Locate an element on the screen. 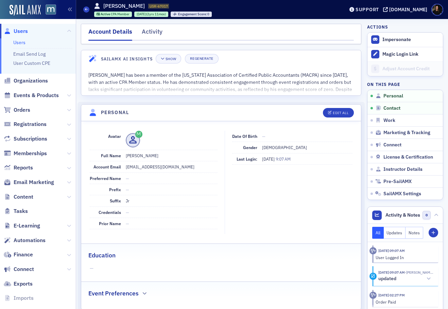  div: Edit All is located at coordinates (341, 113).